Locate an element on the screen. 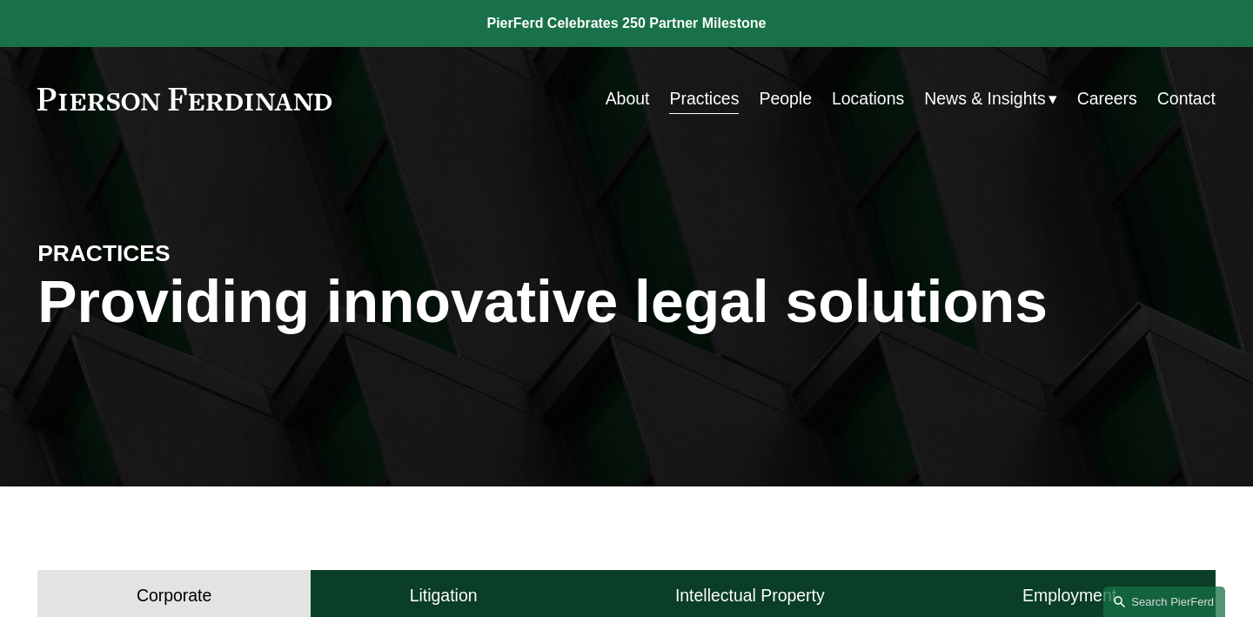  a: Practices is located at coordinates (704, 98).